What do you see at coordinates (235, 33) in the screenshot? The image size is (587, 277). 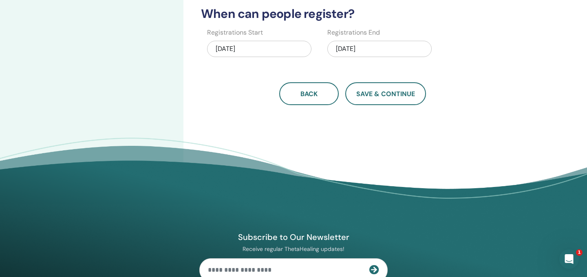 I see `label: Registrations Start` at bounding box center [235, 33].